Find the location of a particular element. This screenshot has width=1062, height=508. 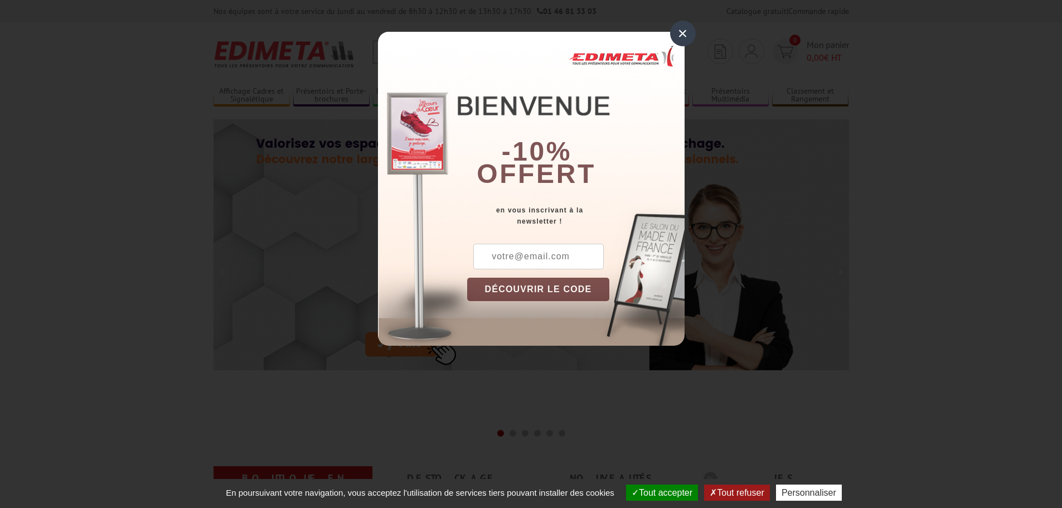

font: offert is located at coordinates (536, 173).